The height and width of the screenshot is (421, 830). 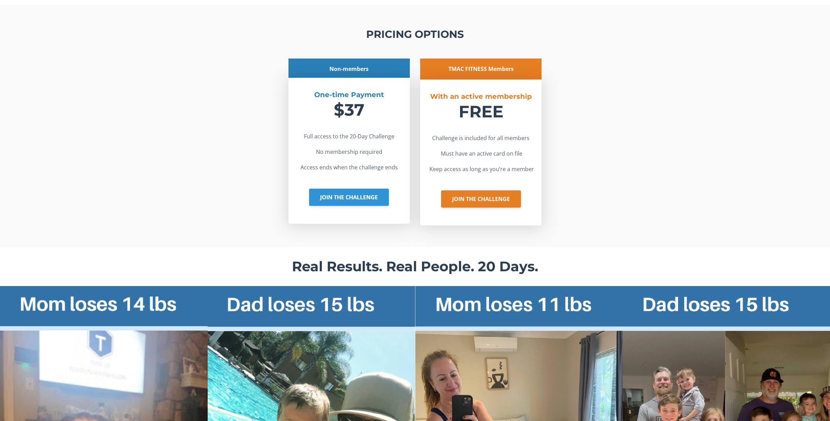 I want to click on h2: Real Results. Real People. 20 Days., so click(x=415, y=266).